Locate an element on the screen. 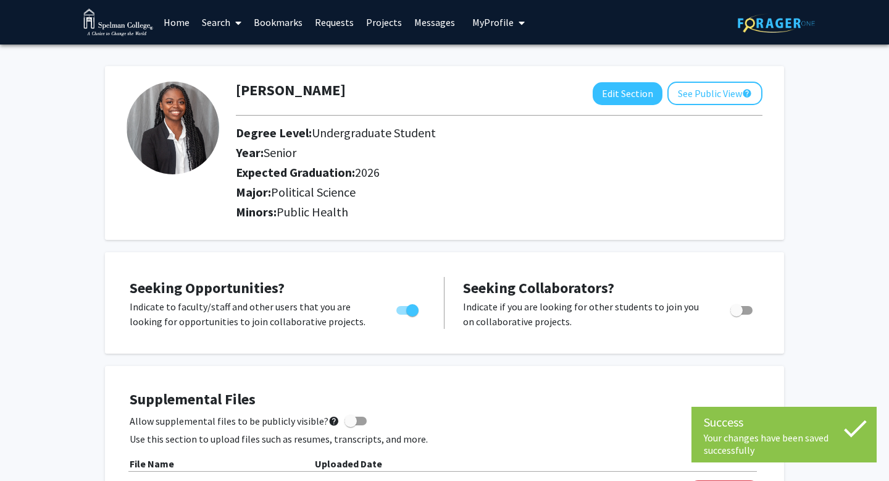 The image size is (889, 481). a: Requests is located at coordinates (334, 22).